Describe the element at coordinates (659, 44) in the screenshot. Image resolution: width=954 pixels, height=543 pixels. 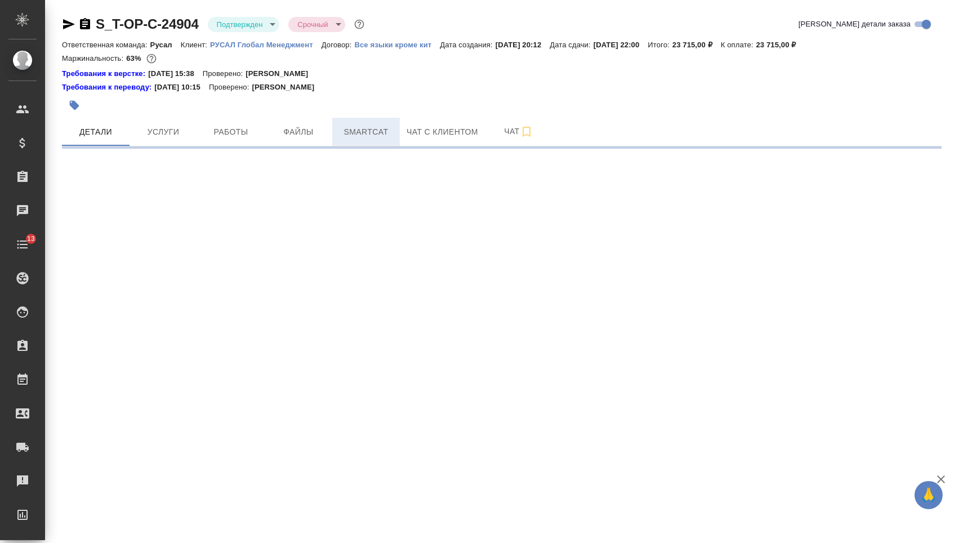
I see `p: Итого:` at that location.